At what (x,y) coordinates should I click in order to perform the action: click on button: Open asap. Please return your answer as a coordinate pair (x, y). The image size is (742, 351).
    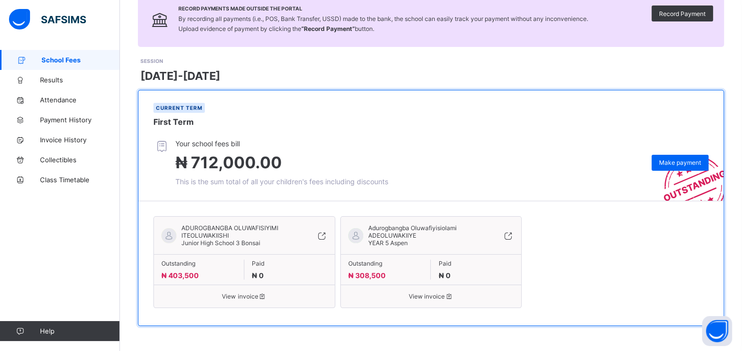
    Looking at the image, I should click on (717, 331).